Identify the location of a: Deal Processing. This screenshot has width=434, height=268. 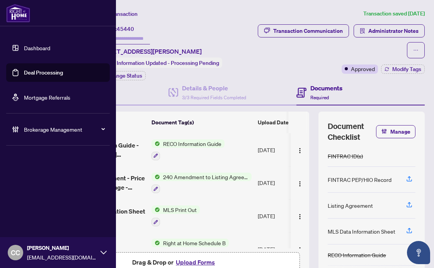
(43, 73).